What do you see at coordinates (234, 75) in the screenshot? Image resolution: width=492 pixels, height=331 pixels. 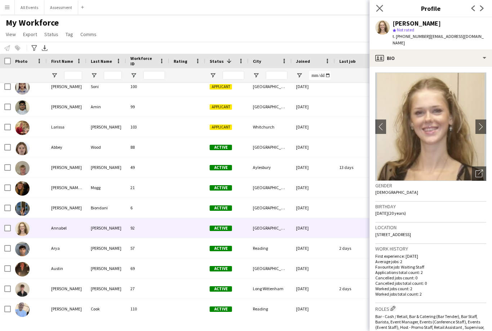 I see `input: Status Filter Input` at bounding box center [234, 75].